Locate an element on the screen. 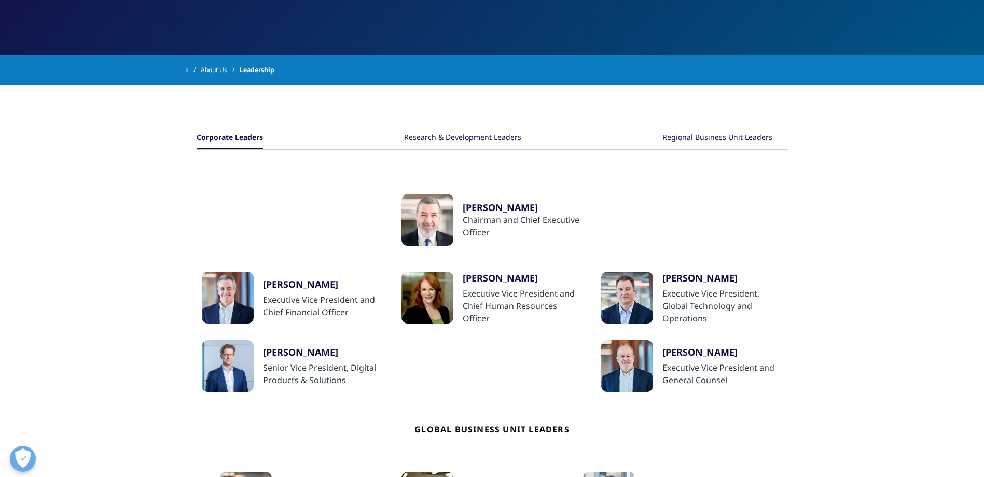 The width and height of the screenshot is (984, 477). div: Corporate Leaders is located at coordinates (230, 138).